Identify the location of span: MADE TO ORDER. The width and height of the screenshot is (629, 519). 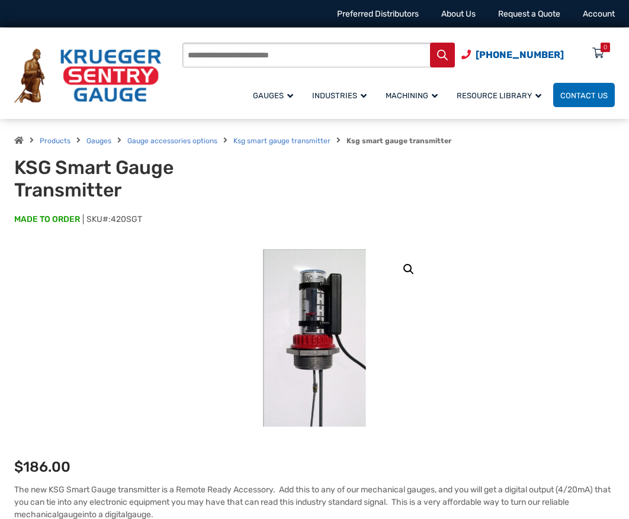
(47, 220).